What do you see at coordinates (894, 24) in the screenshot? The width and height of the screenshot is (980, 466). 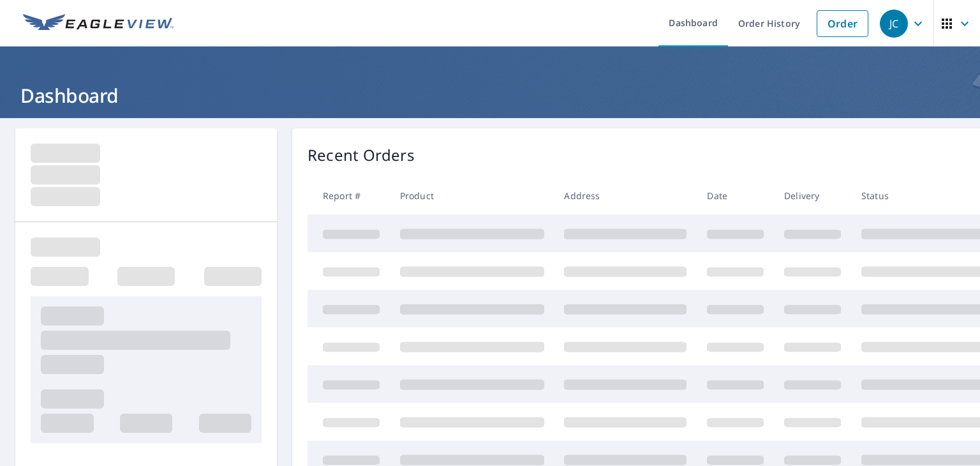 I see `div: JC` at bounding box center [894, 24].